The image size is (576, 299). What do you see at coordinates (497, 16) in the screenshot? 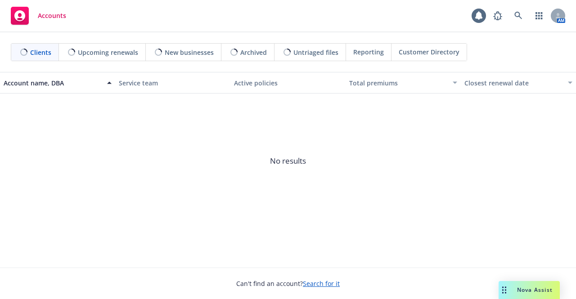
I see `a: Report a Bug` at bounding box center [497, 16].